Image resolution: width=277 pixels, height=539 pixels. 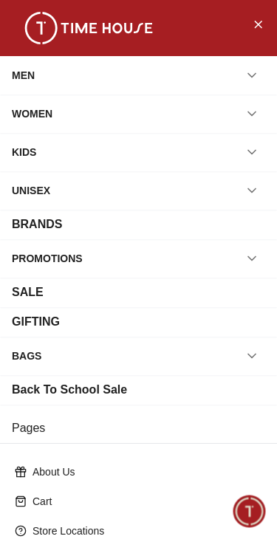 What do you see at coordinates (69, 390) in the screenshot?
I see `div: Back To School Sale` at bounding box center [69, 390].